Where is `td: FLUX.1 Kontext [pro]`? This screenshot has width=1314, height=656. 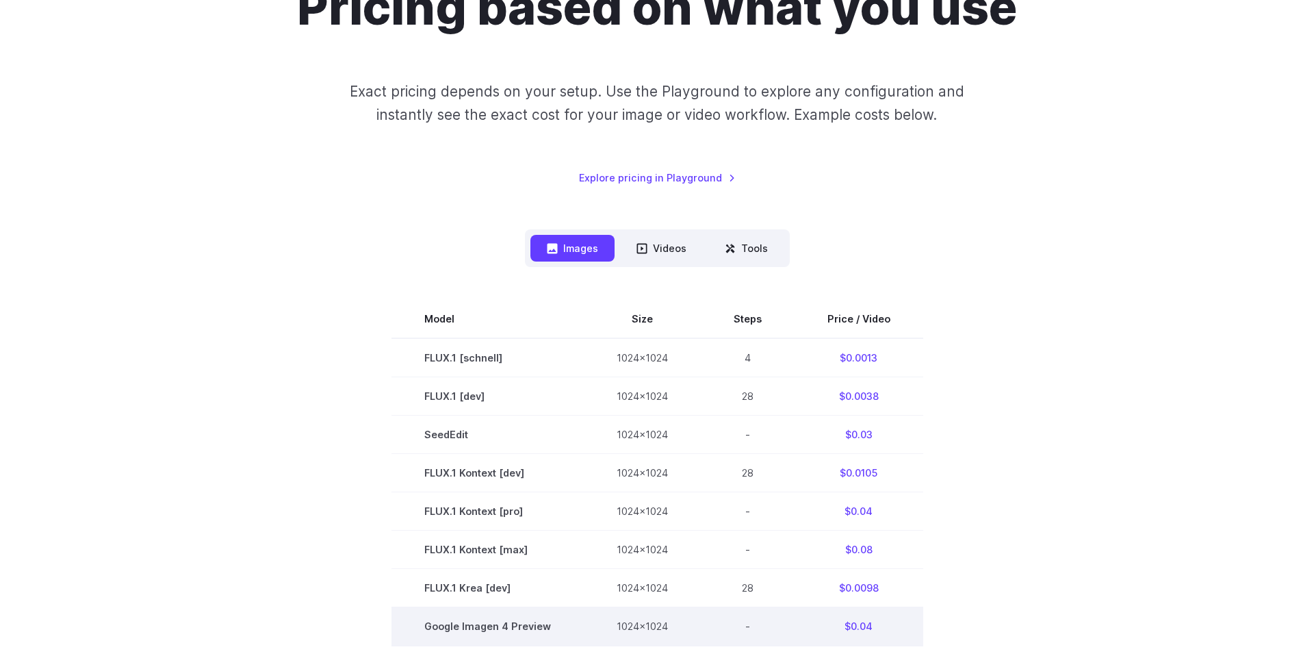 td: FLUX.1 Kontext [pro] is located at coordinates (487, 511).